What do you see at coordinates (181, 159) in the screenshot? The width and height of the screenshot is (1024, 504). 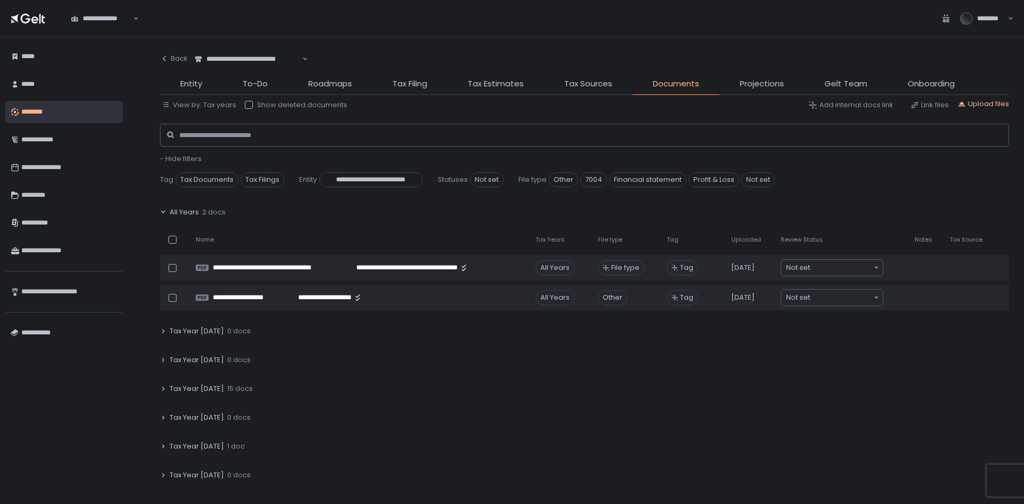 I see `button: - Hide filters` at bounding box center [181, 159].